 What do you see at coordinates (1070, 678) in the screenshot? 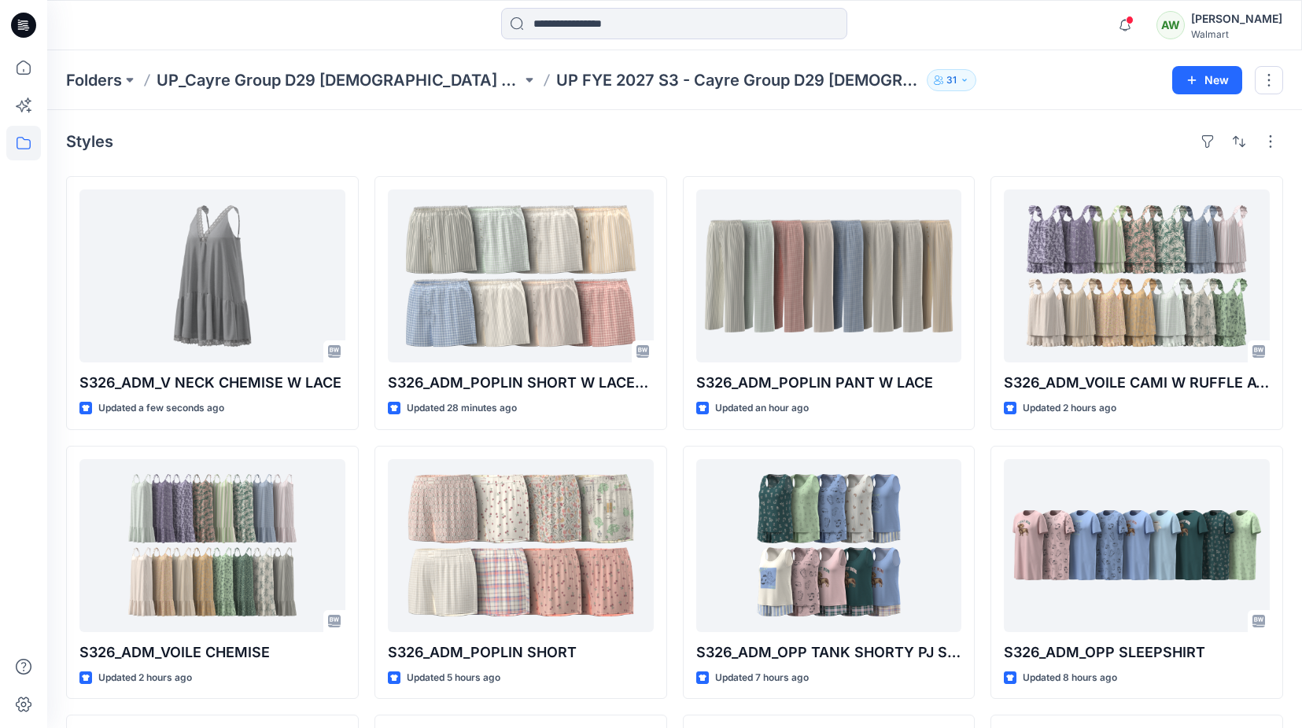
I see `p: Updated 8 hours ago` at bounding box center [1070, 678].